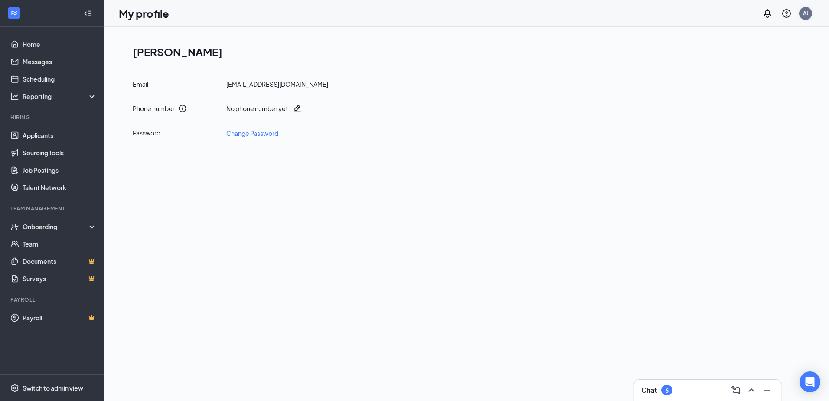 The image size is (829, 401). Describe the element at coordinates (252, 133) in the screenshot. I see `a: Change Password` at that location.